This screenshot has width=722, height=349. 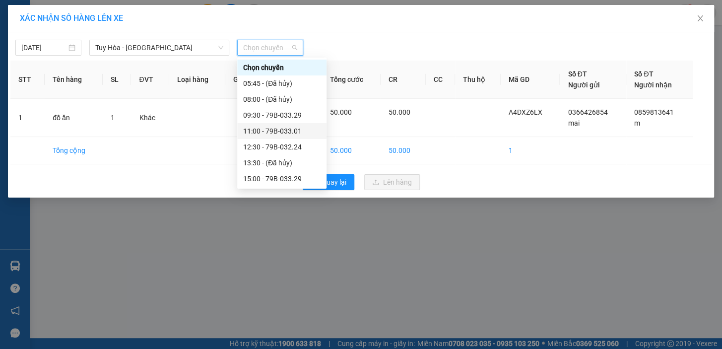 I want to click on span: close, so click(x=700, y=18).